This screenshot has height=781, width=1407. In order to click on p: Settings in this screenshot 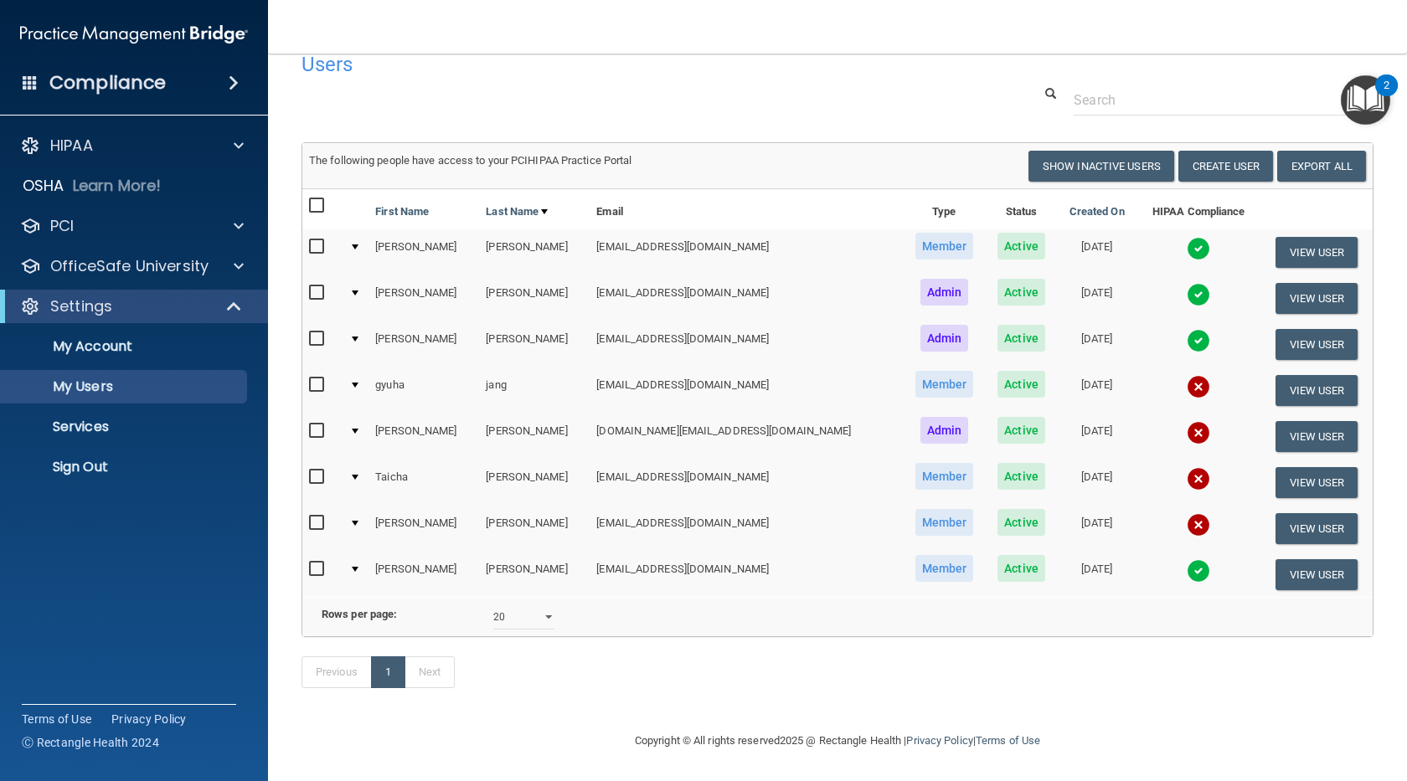, I will do `click(81, 307)`.